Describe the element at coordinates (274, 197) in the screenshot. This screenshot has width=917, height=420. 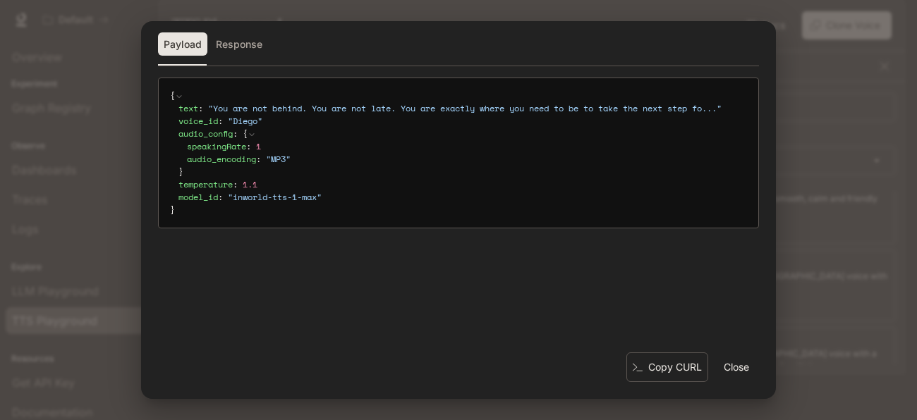
I see `span: " inworld-tts-1-max "` at that location.